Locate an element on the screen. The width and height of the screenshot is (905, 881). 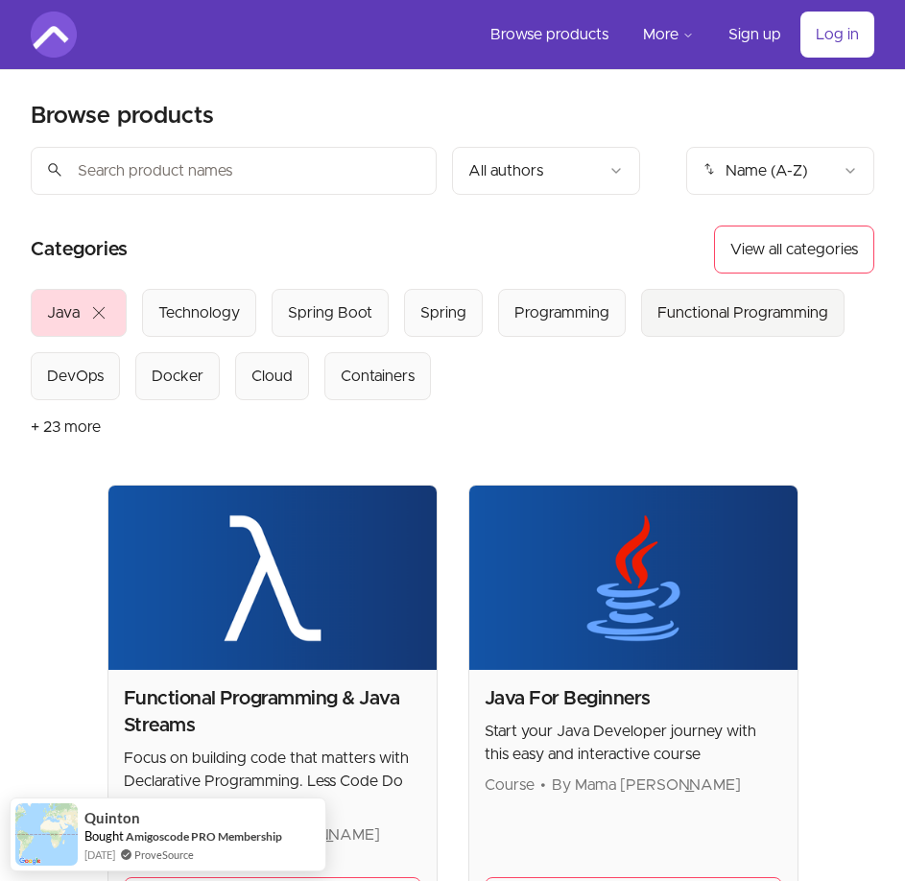
button: Filter by author is located at coordinates (546, 171).